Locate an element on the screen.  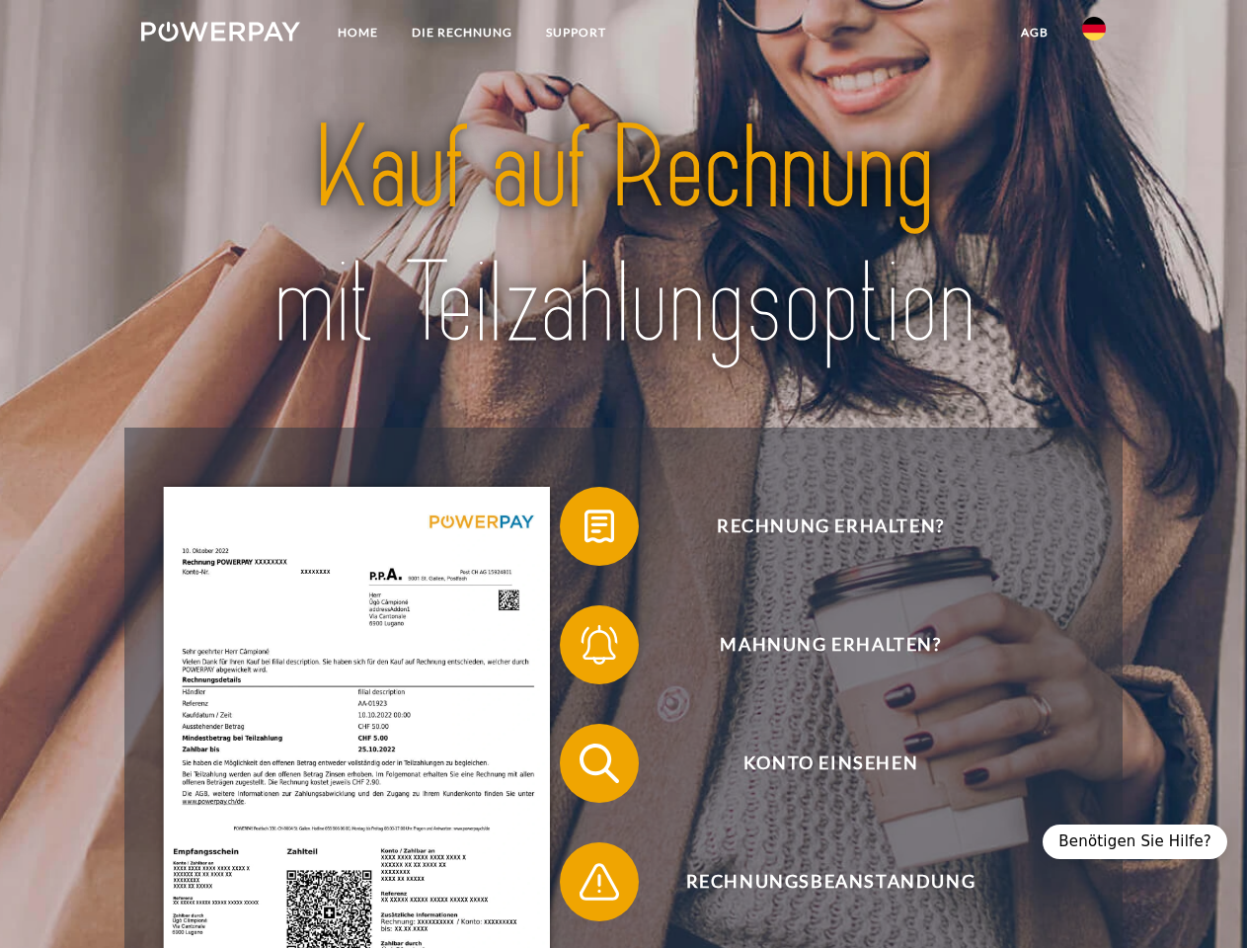
img: title-powerpay_de.svg is located at coordinates (623, 236).